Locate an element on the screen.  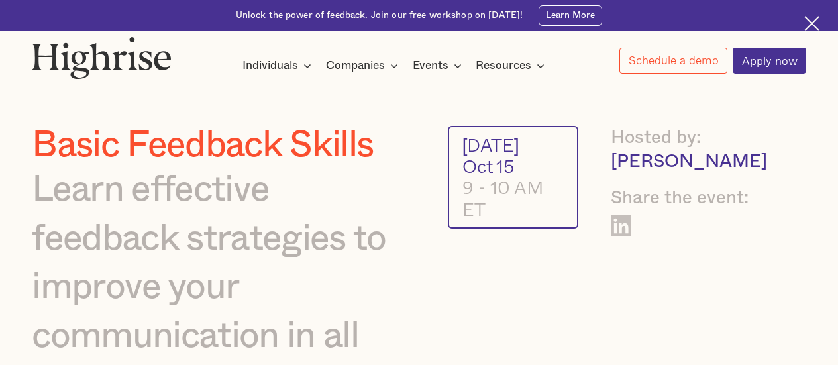
a: Schedule a demo is located at coordinates (673, 60).